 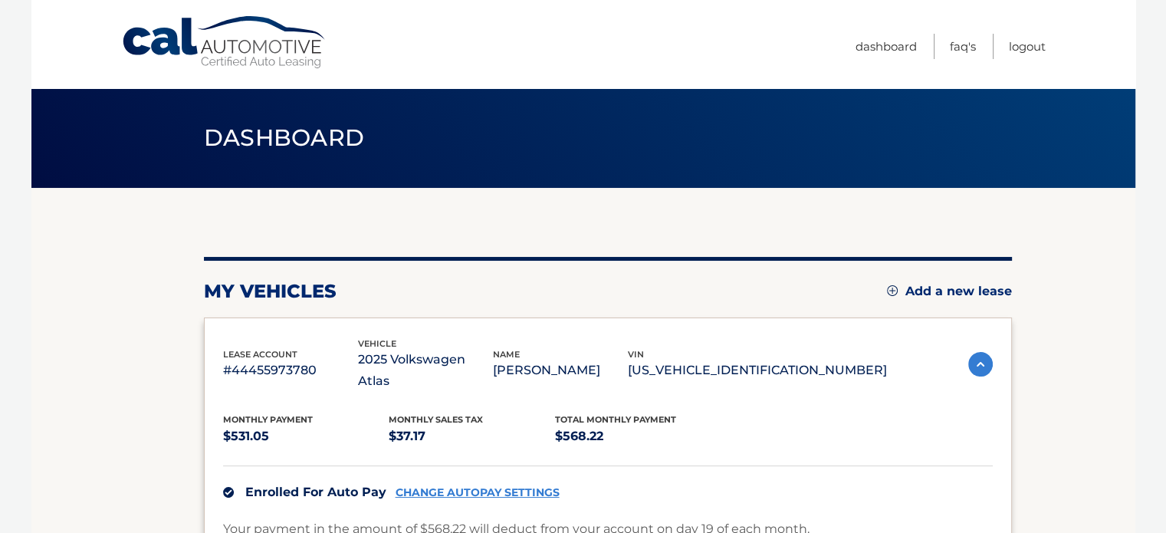 What do you see at coordinates (980, 364) in the screenshot?
I see `img: accordion-active.svg` at bounding box center [980, 364].